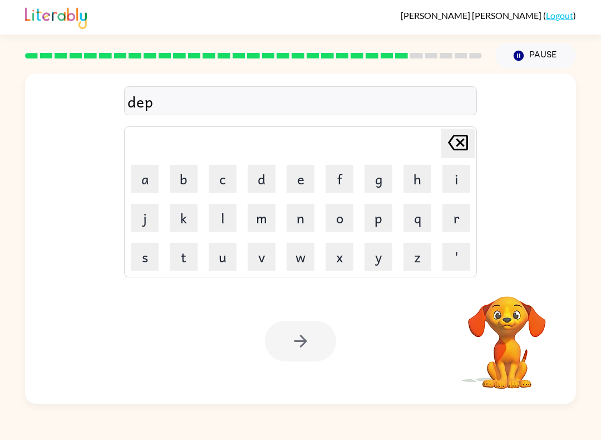  Describe the element at coordinates (223, 257) in the screenshot. I see `button: u` at that location.